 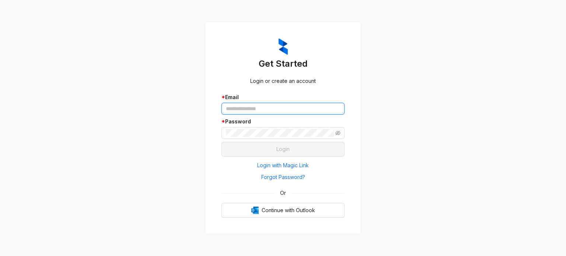 What do you see at coordinates (283, 122) in the screenshot?
I see `div: Password` at bounding box center [283, 122].